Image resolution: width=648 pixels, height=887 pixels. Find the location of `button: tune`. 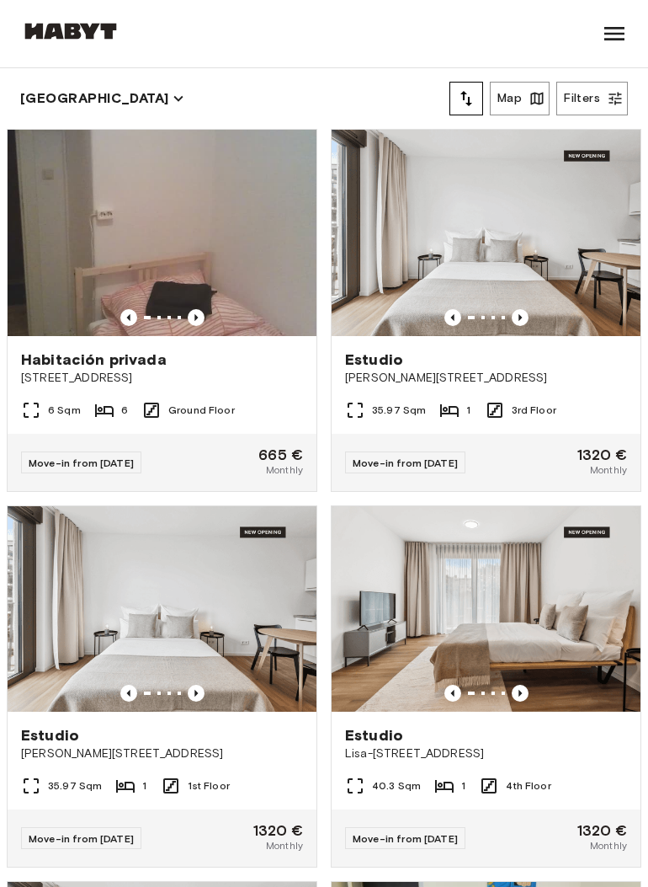

button: tune is located at coordinates (467, 99).